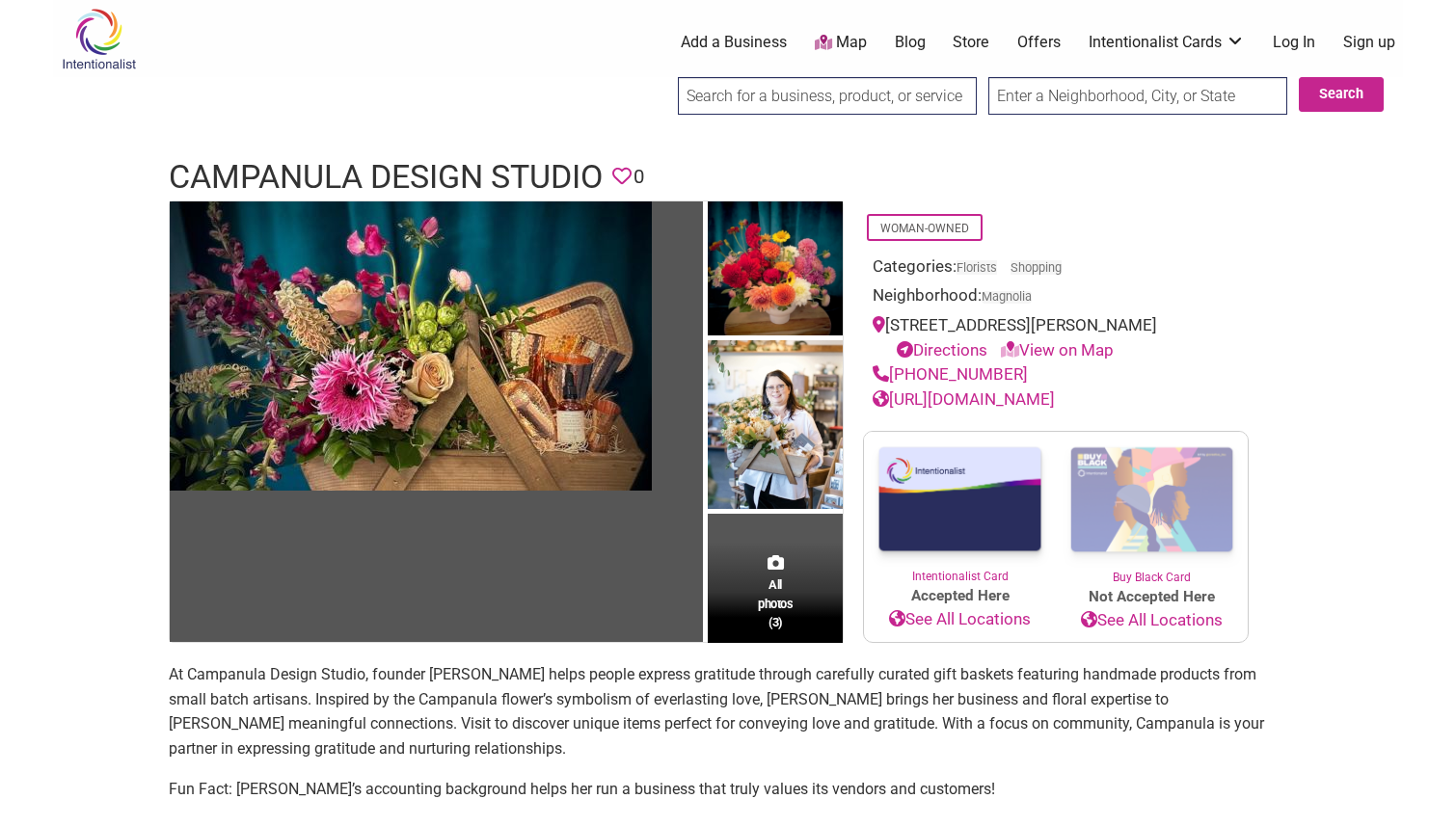 This screenshot has width=1456, height=826. I want to click on a: Log In, so click(1294, 42).